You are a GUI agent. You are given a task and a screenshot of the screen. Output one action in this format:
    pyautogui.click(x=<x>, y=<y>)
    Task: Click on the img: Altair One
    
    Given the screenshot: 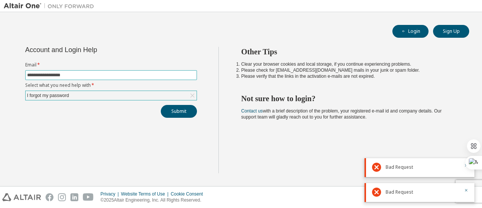 What is the action you would take?
    pyautogui.click(x=51, y=6)
    